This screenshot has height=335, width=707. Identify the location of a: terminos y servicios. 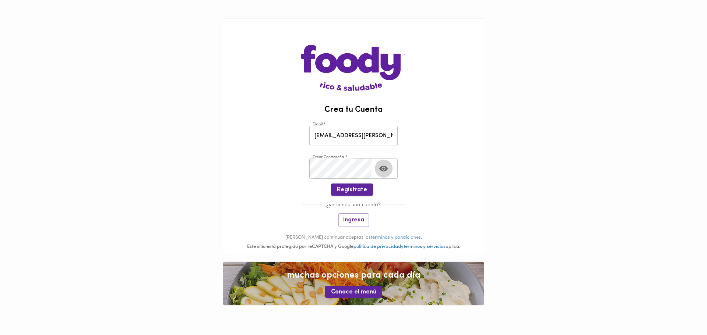
(424, 247).